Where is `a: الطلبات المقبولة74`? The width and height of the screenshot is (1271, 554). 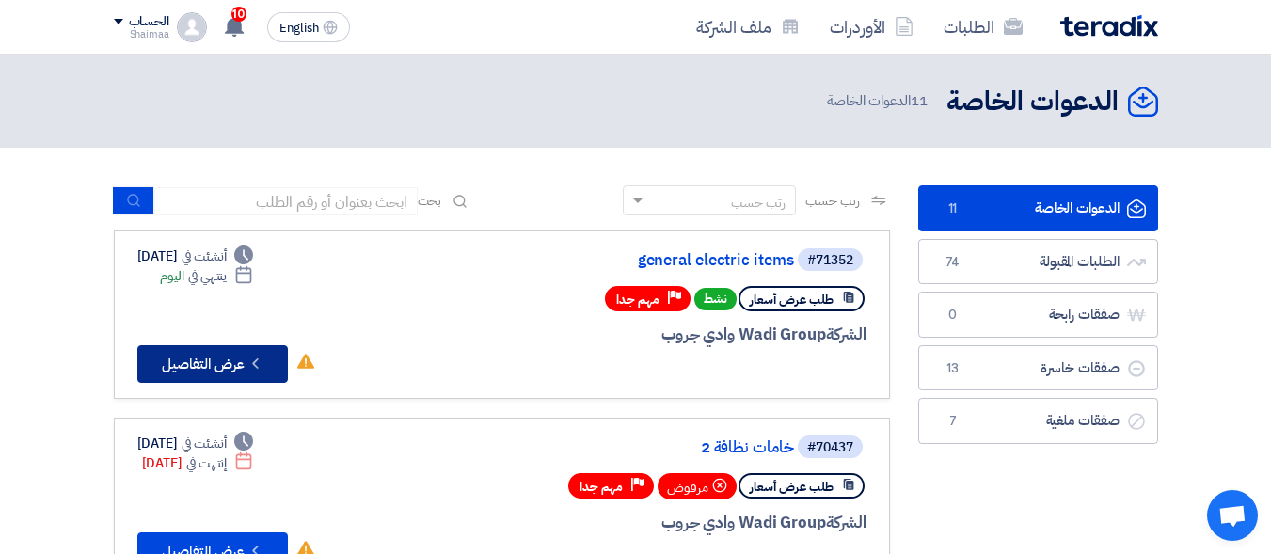 a: الطلبات المقبولة74 is located at coordinates (1037, 261).